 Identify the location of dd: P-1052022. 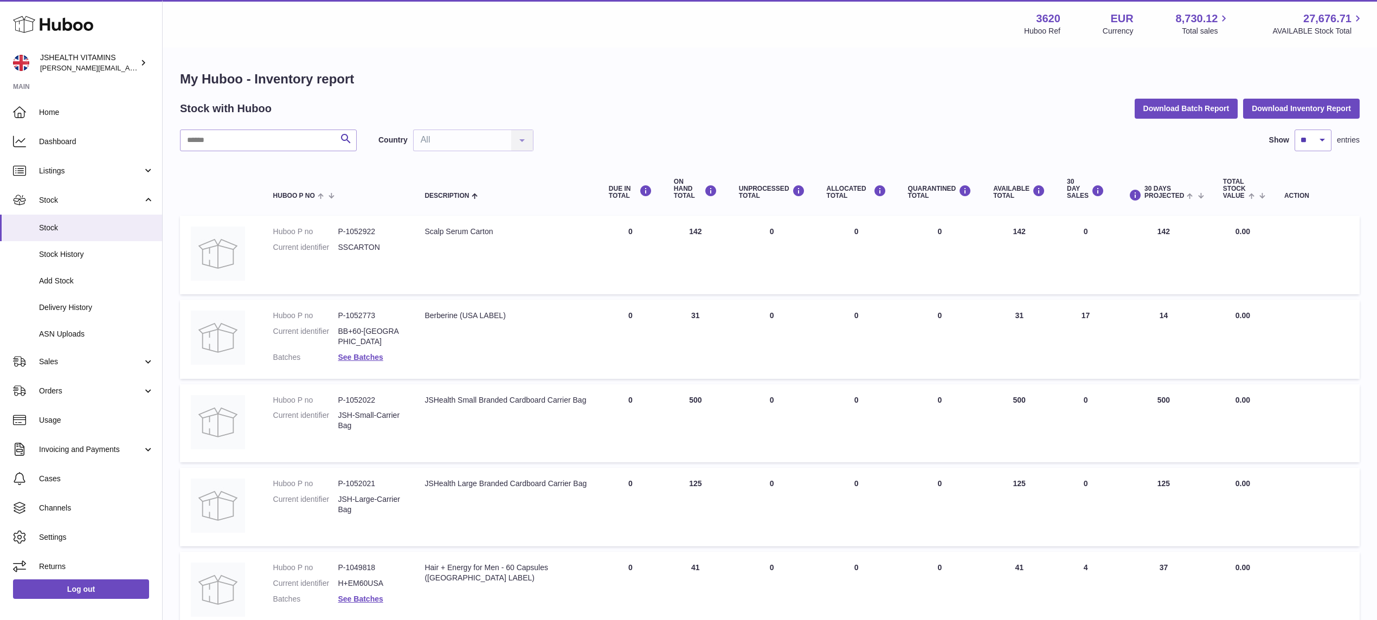
(371, 400).